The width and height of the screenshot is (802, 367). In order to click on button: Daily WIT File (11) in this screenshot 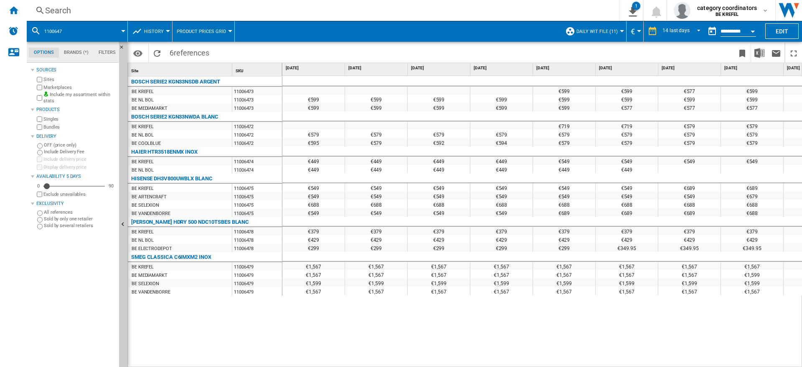, I will do `click(599, 31)`.